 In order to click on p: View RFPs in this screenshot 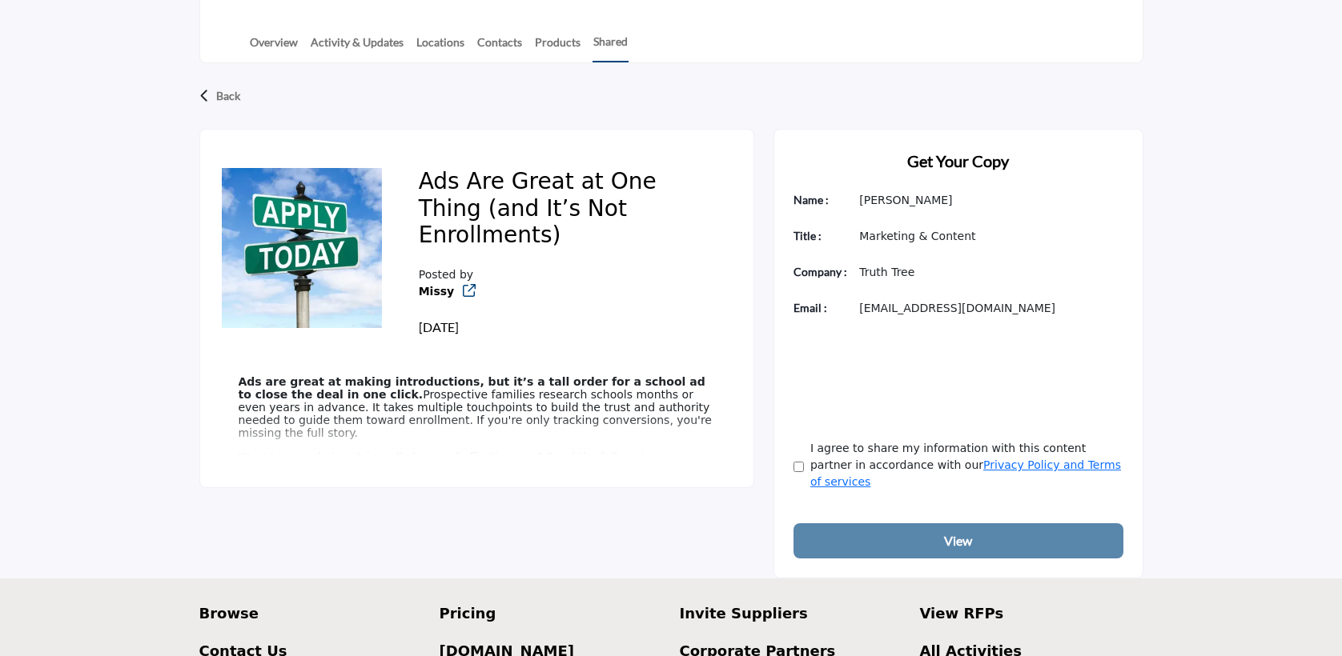, I will do `click(1031, 613)`.